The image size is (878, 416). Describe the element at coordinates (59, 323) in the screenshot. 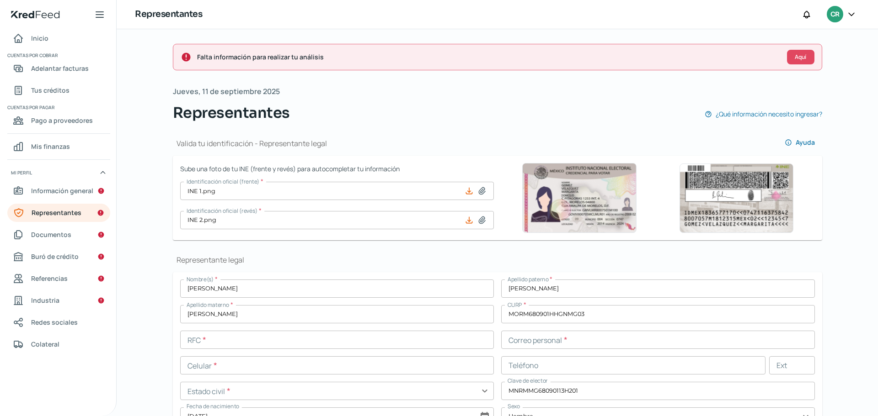

I see `a: Redes sociales` at that location.